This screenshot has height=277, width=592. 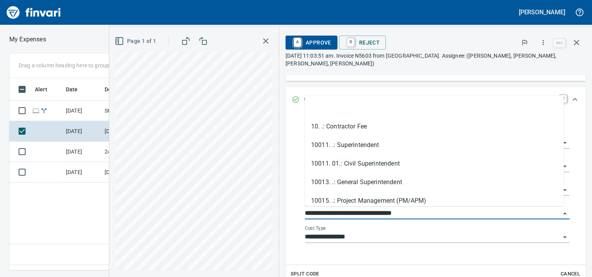 What do you see at coordinates (434, 182) in the screenshot?
I see `li: 10013. .: General Superintendent` at bounding box center [434, 182].